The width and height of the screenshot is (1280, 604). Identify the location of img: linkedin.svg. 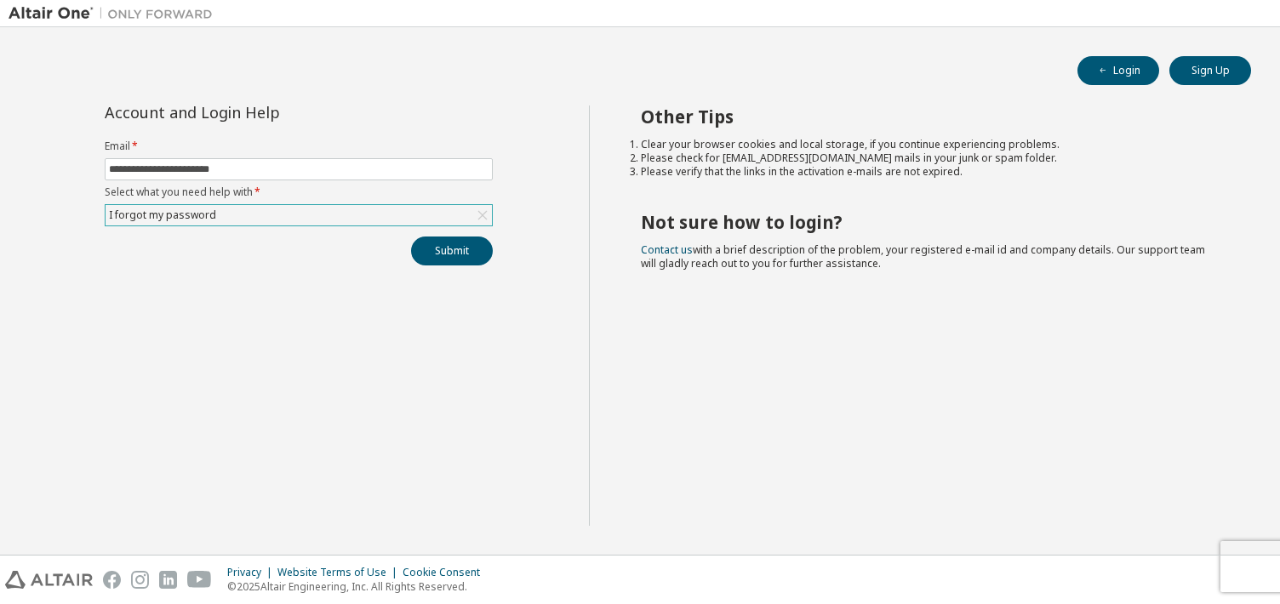
(168, 580).